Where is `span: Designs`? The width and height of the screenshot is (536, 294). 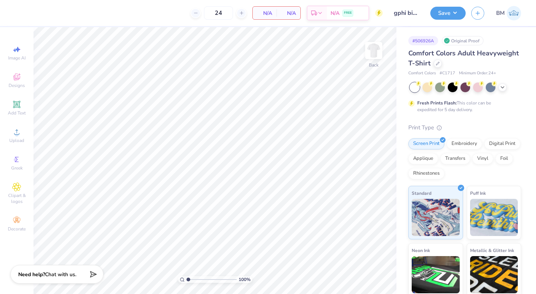 span: Designs is located at coordinates (17, 86).